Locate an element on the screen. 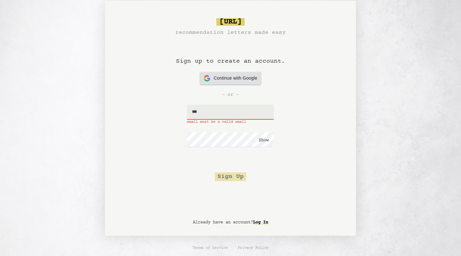 This screenshot has width=461, height=256. h3: recommendation letters made easy is located at coordinates (230, 33).